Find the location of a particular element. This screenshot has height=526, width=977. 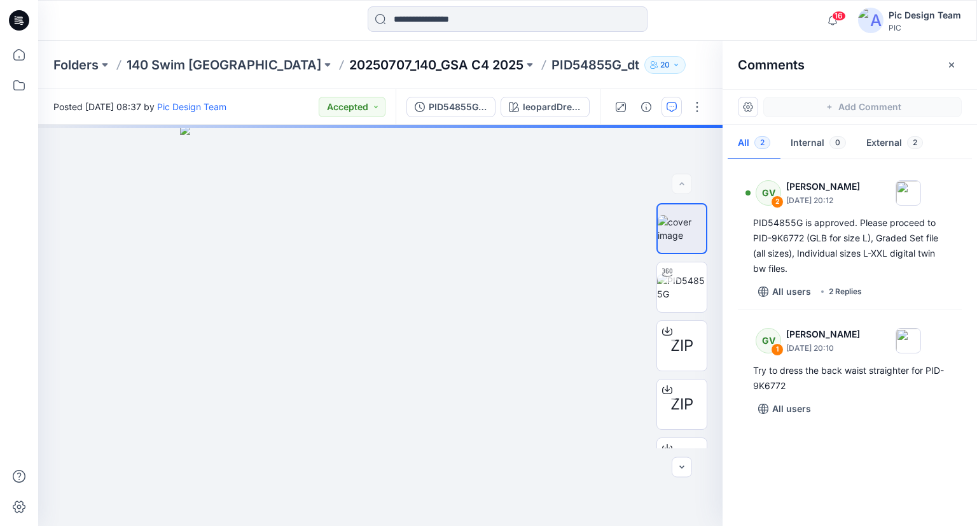

p: Folders is located at coordinates (76, 65).